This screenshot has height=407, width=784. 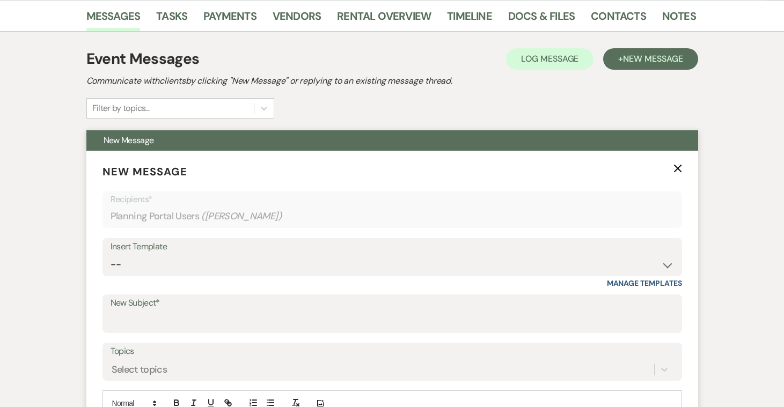 I want to click on a: Messages, so click(x=113, y=19).